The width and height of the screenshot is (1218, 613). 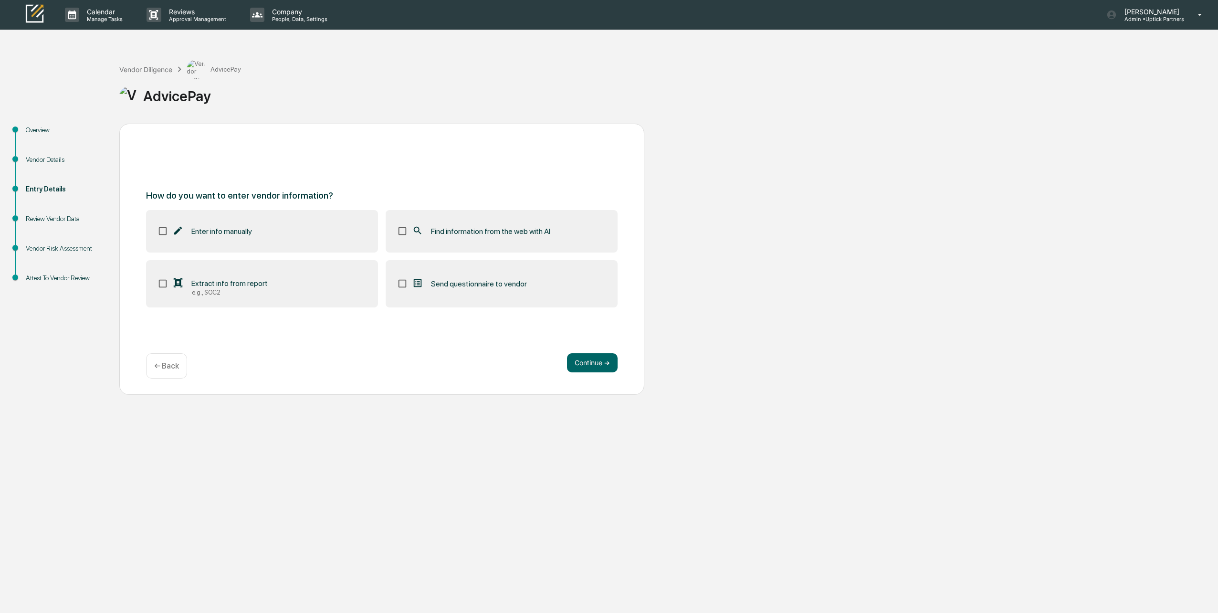 I want to click on span: Send questionnaire to vendor, so click(x=479, y=284).